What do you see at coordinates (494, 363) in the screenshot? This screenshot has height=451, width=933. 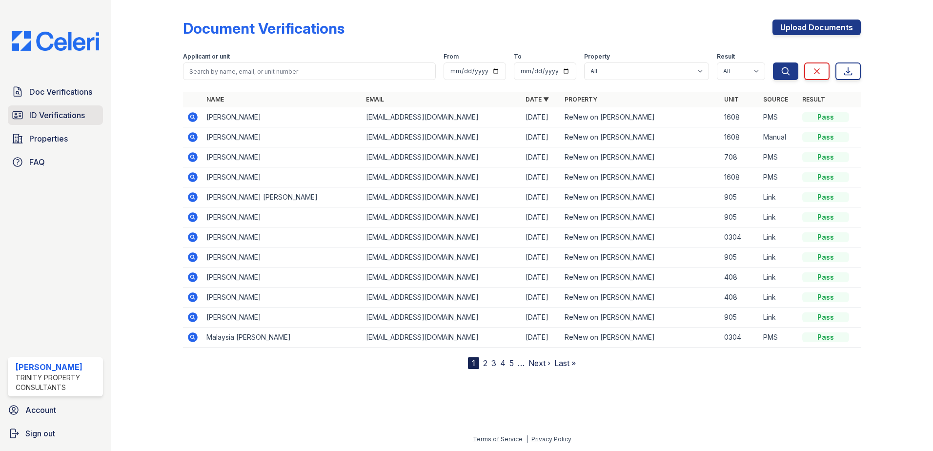 I see `a: 3` at bounding box center [494, 363].